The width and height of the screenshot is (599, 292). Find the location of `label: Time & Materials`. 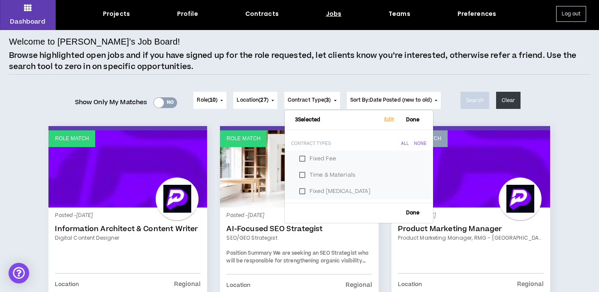

label: Time & Materials is located at coordinates (359, 175).